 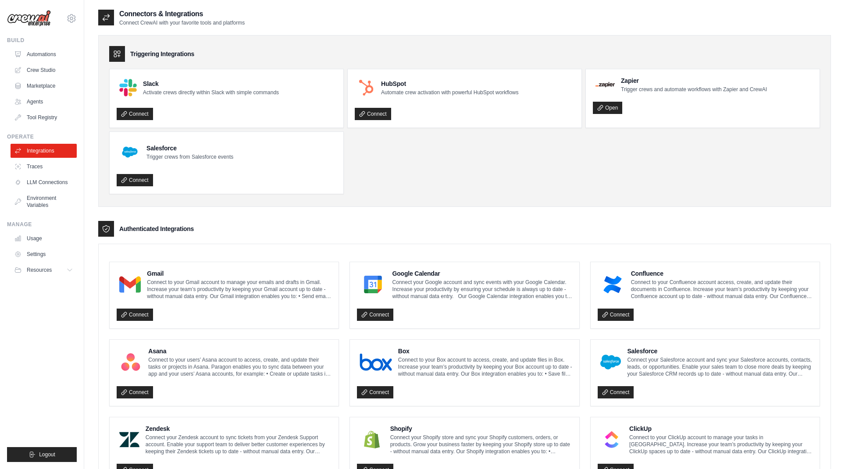 I want to click on img: Zendesk Logo, so click(x=129, y=440).